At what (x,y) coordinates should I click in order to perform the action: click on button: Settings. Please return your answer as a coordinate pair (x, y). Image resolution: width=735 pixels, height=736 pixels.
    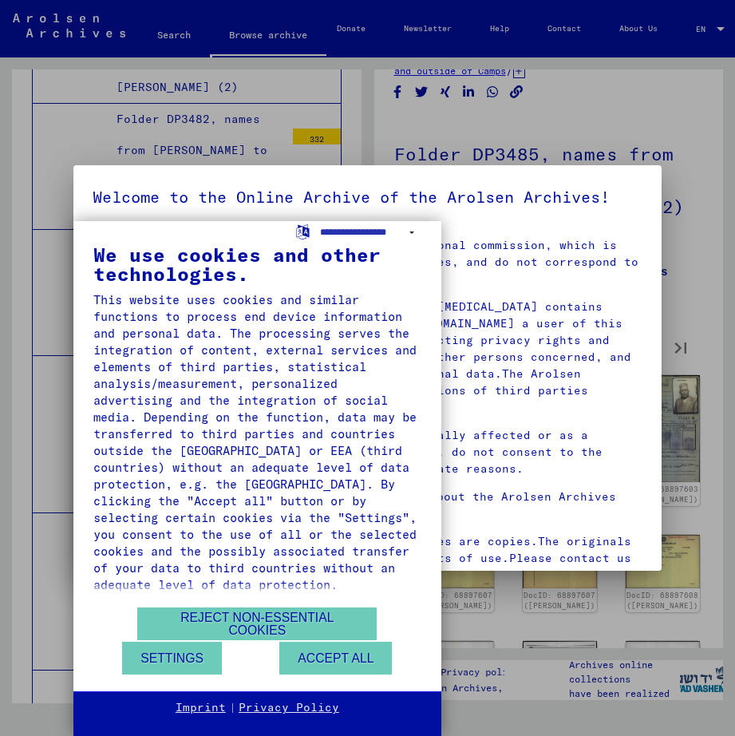
    Looking at the image, I should click on (172, 658).